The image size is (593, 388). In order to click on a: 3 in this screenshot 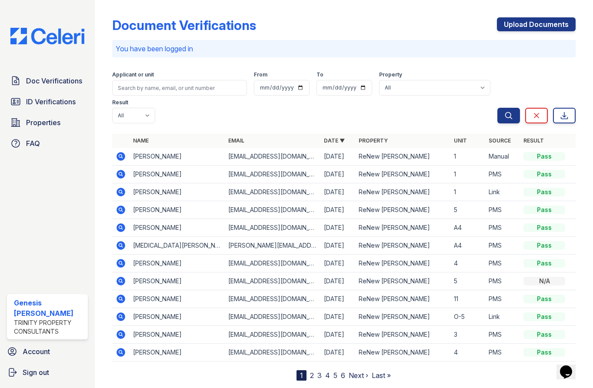, I will do `click(320, 376)`.